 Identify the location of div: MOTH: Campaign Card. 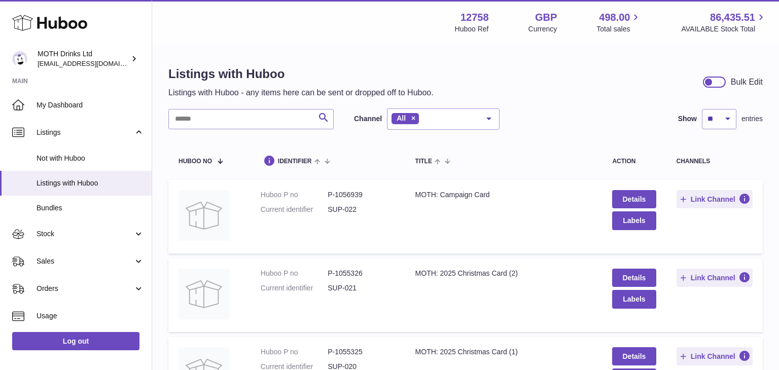
(503, 195).